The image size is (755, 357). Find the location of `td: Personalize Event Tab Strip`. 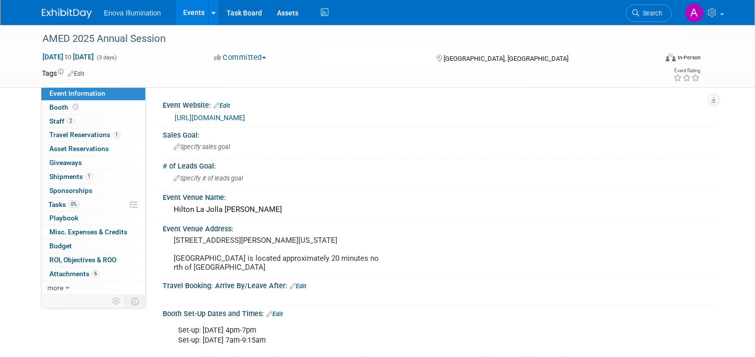

td: Personalize Event Tab Strip is located at coordinates (116, 301).